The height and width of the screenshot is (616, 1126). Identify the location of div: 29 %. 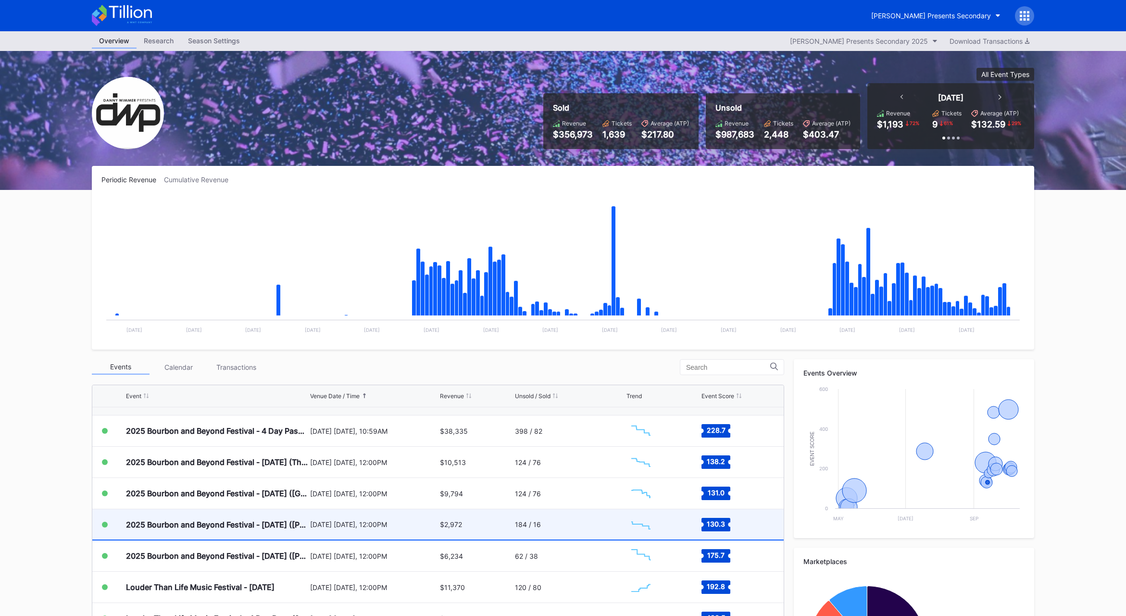
(1017, 123).